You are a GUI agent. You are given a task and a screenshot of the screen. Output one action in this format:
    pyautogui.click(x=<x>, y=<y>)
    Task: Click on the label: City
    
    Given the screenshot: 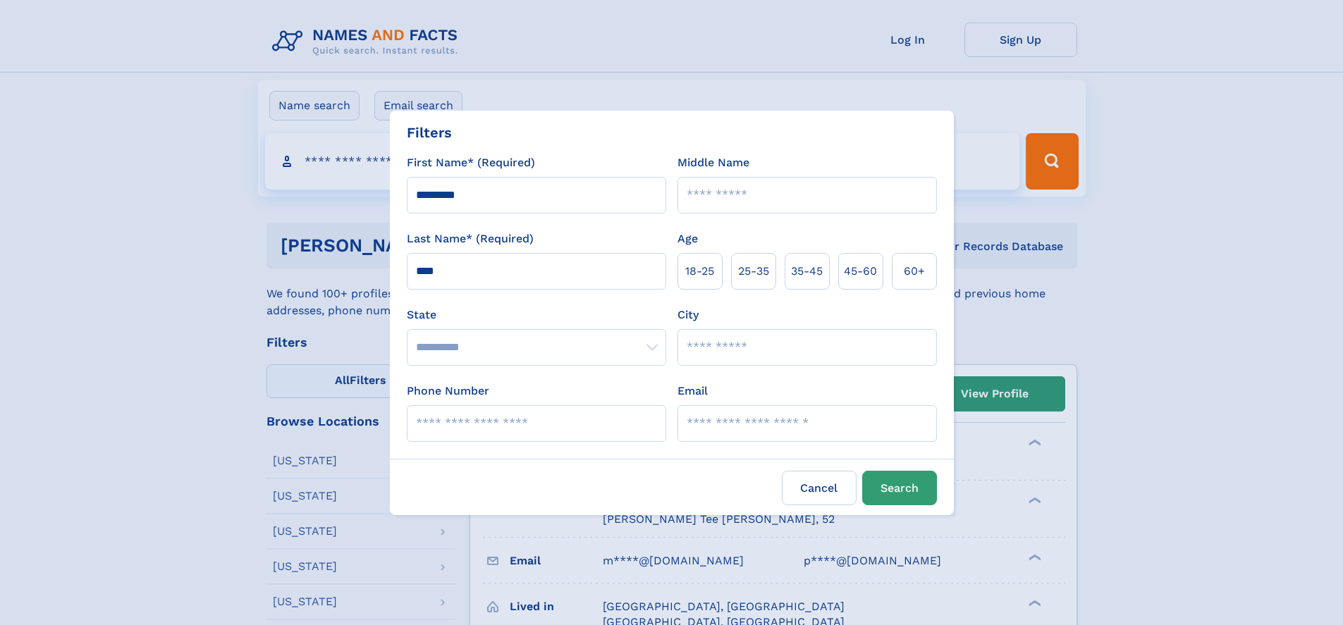 What is the action you would take?
    pyautogui.click(x=688, y=315)
    